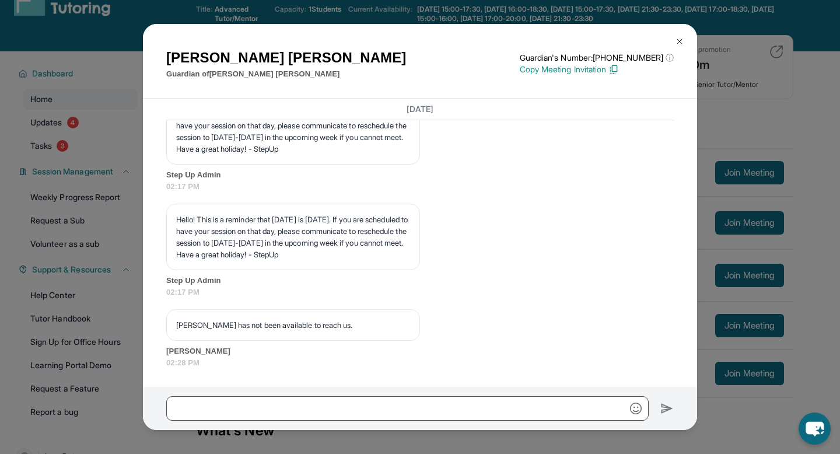  What do you see at coordinates (667, 408) in the screenshot?
I see `img: Send icon` at bounding box center [667, 408].